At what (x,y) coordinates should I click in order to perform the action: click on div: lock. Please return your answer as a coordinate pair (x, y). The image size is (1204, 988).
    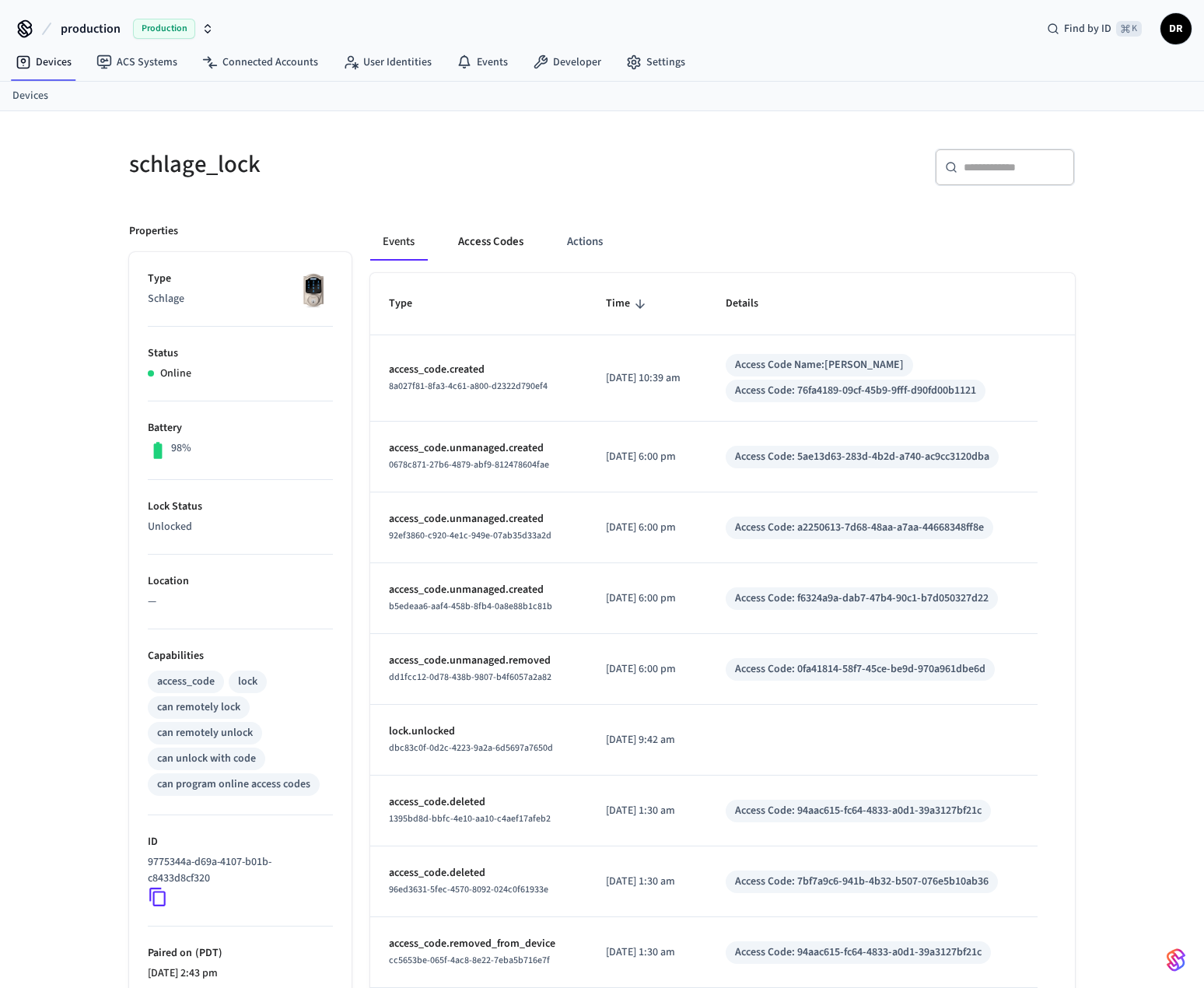
    Looking at the image, I should click on (247, 681).